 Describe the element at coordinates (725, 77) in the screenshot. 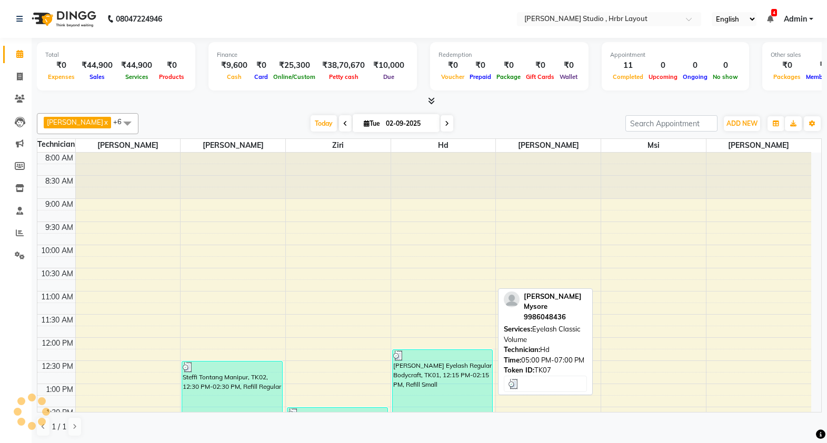

I see `span: No show` at that location.